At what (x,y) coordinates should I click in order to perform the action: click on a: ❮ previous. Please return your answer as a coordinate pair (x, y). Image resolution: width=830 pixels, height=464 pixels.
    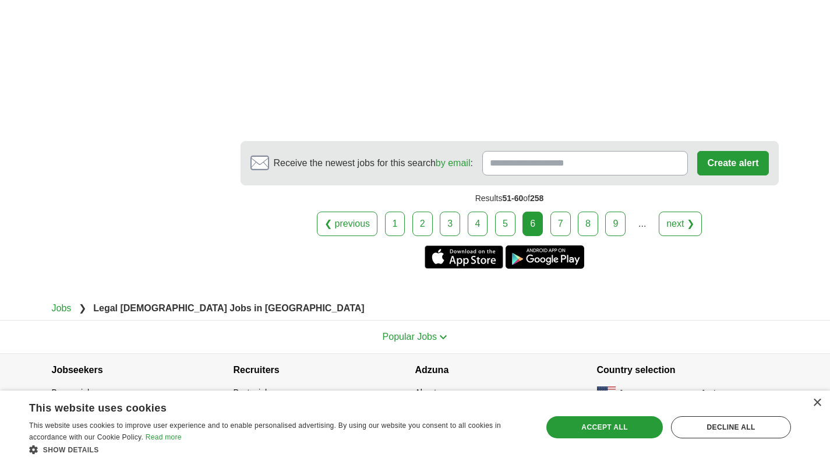
    Looking at the image, I should click on (347, 224).